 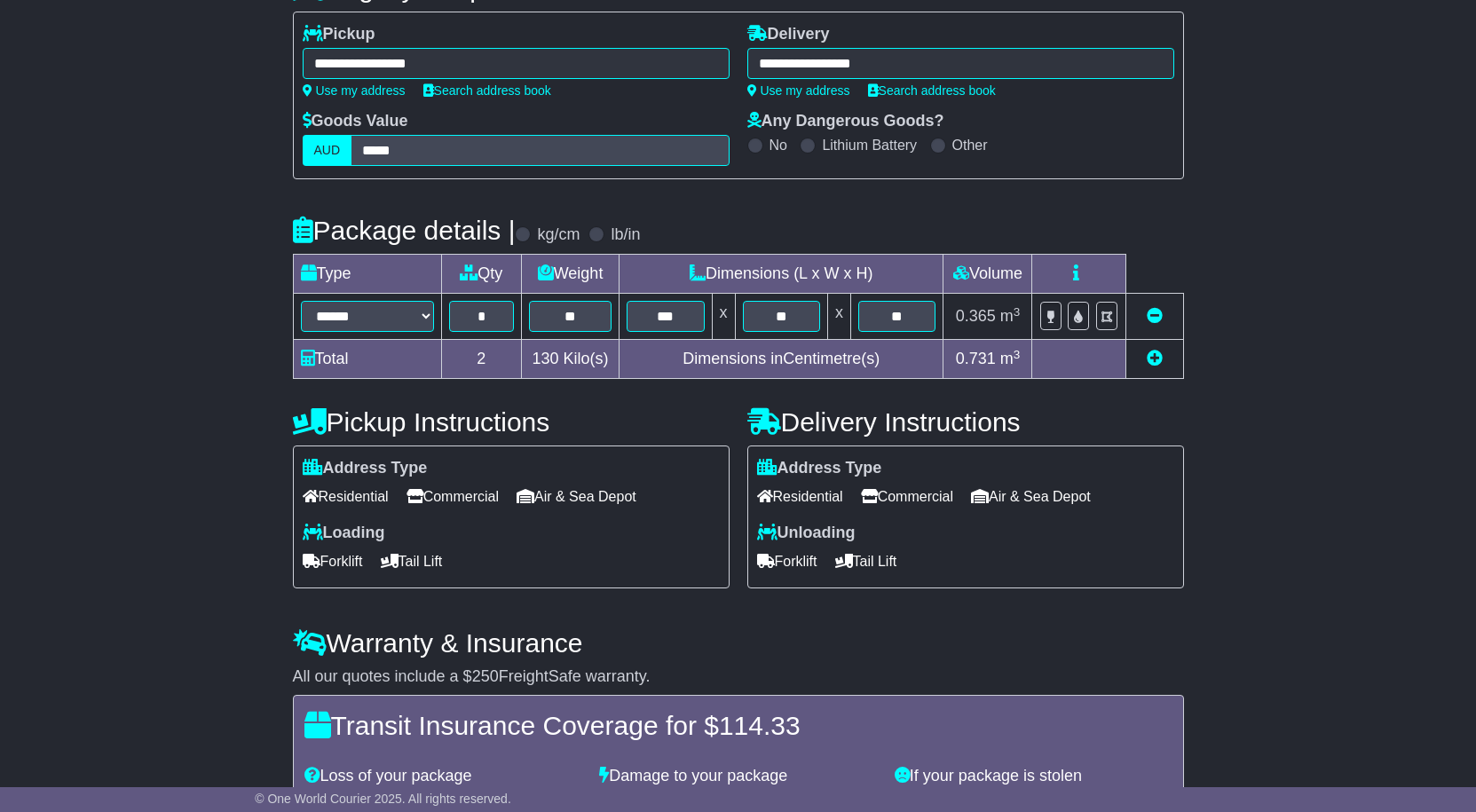 I want to click on h4: Warranty & Insurance, so click(x=738, y=643).